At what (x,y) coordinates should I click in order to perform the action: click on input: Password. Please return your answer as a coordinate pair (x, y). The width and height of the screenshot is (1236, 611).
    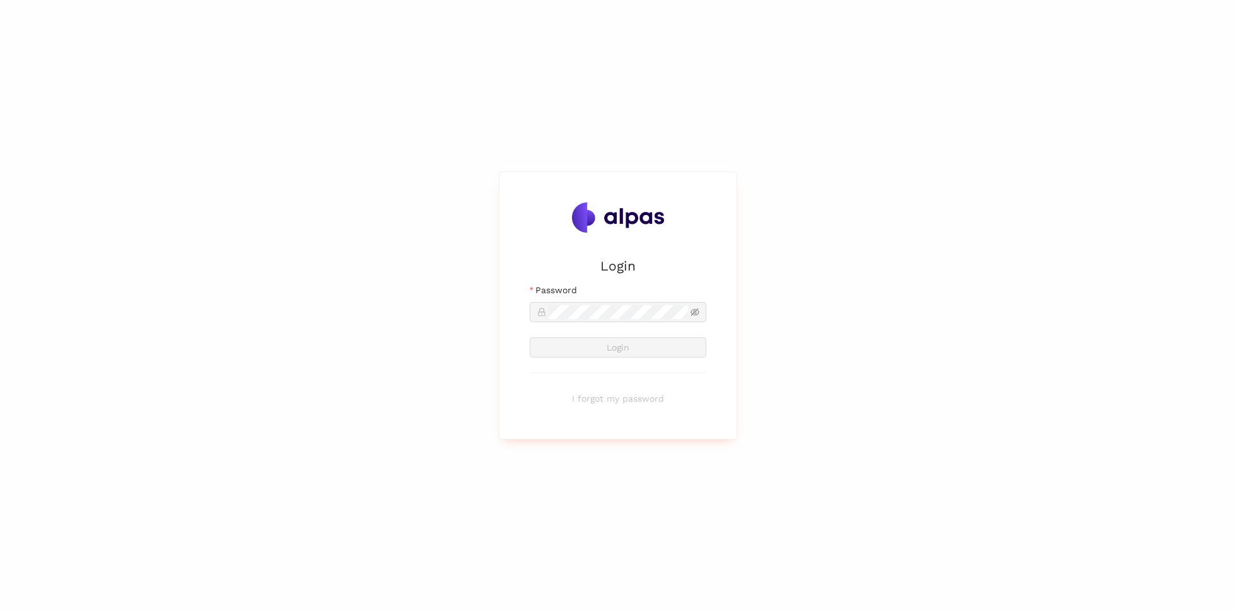
    Looking at the image, I should click on (618, 312).